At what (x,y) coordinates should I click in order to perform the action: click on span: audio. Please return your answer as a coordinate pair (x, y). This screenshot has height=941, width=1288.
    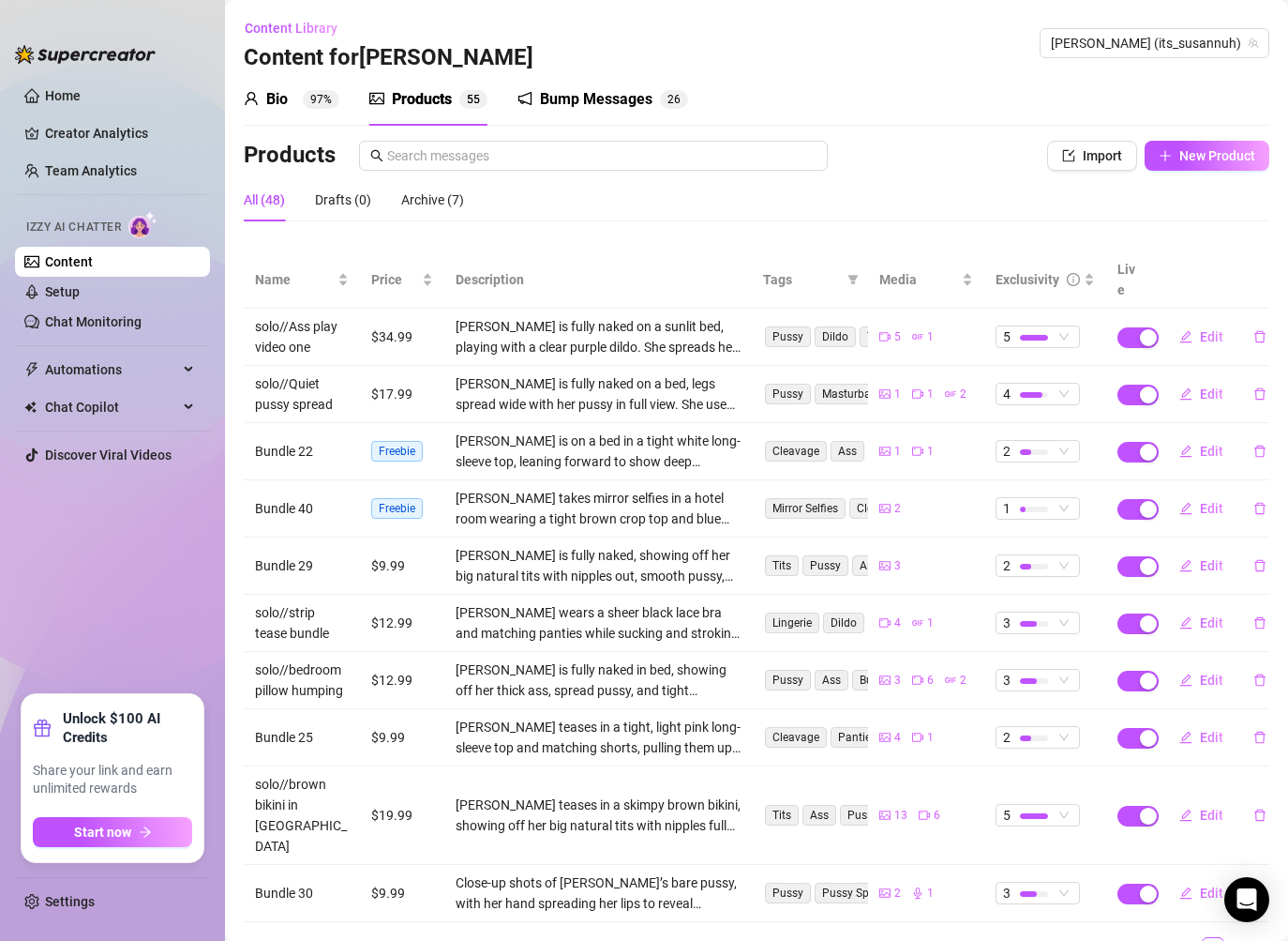
    Looking at the image, I should click on (918, 892).